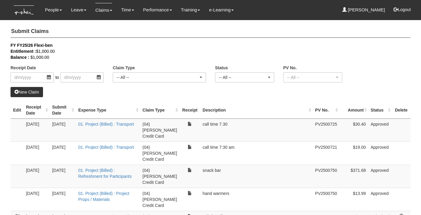  Describe the element at coordinates (160, 110) in the screenshot. I see `th: Claim Type : activate to sort column ascending` at that location.